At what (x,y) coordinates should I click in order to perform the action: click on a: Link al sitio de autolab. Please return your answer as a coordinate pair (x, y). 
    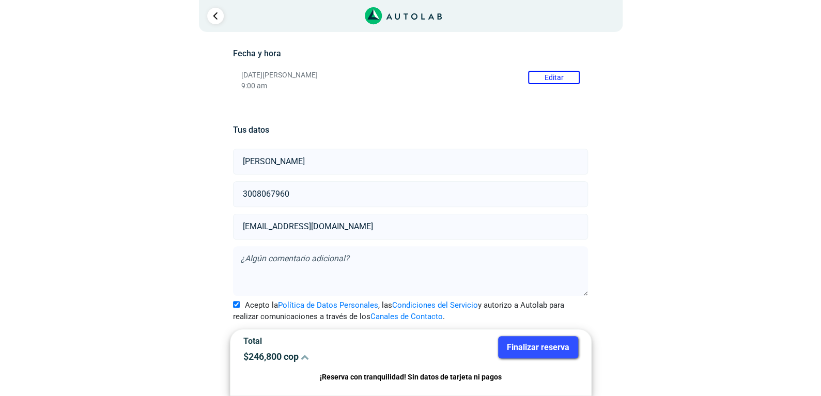
    Looking at the image, I should click on (403, 15).